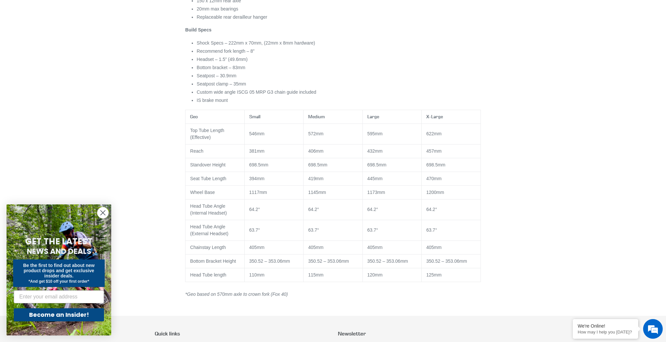 The height and width of the screenshot is (342, 666). What do you see at coordinates (339, 51) in the screenshot?
I see `li: Recommend fork length – 8”` at bounding box center [339, 51].